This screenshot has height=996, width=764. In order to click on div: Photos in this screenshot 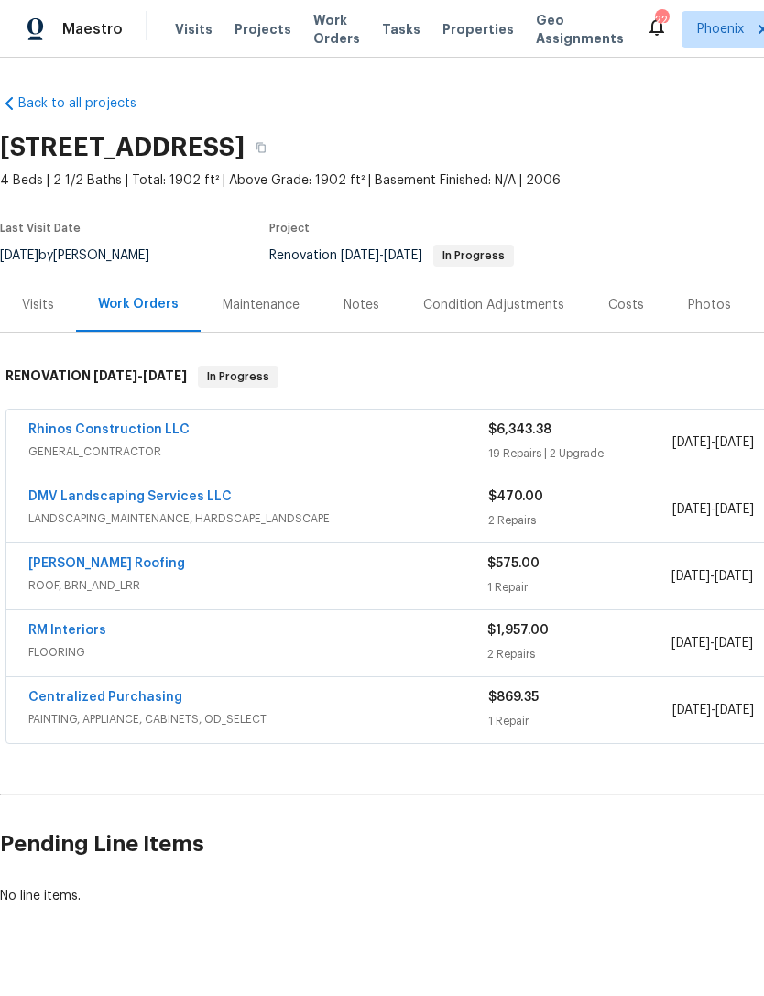, I will do `click(709, 305)`.